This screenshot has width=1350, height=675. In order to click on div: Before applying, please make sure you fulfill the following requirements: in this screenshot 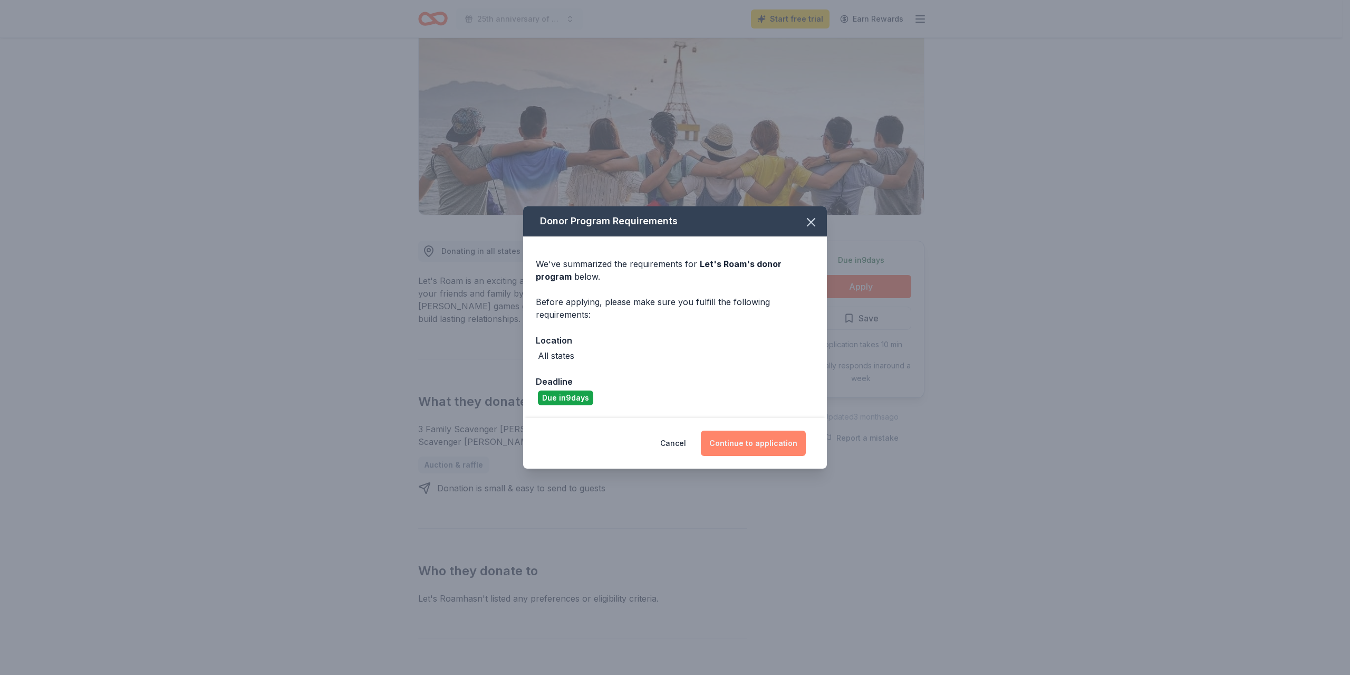, I will do `click(675, 308)`.